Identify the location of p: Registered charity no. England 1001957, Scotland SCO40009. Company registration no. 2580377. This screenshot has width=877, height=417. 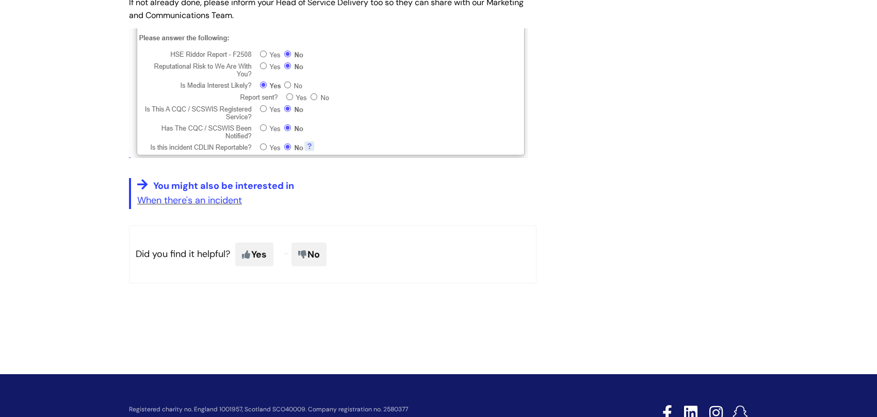
(359, 409).